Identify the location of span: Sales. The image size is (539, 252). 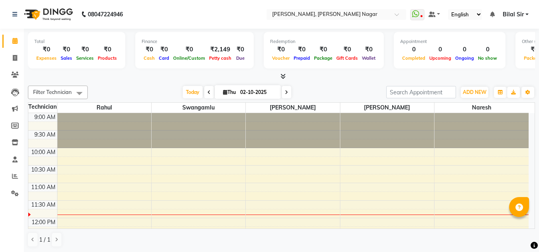
(66, 58).